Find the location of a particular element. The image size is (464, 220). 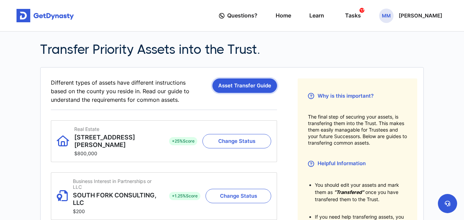

span: Questions? is located at coordinates (242, 15).